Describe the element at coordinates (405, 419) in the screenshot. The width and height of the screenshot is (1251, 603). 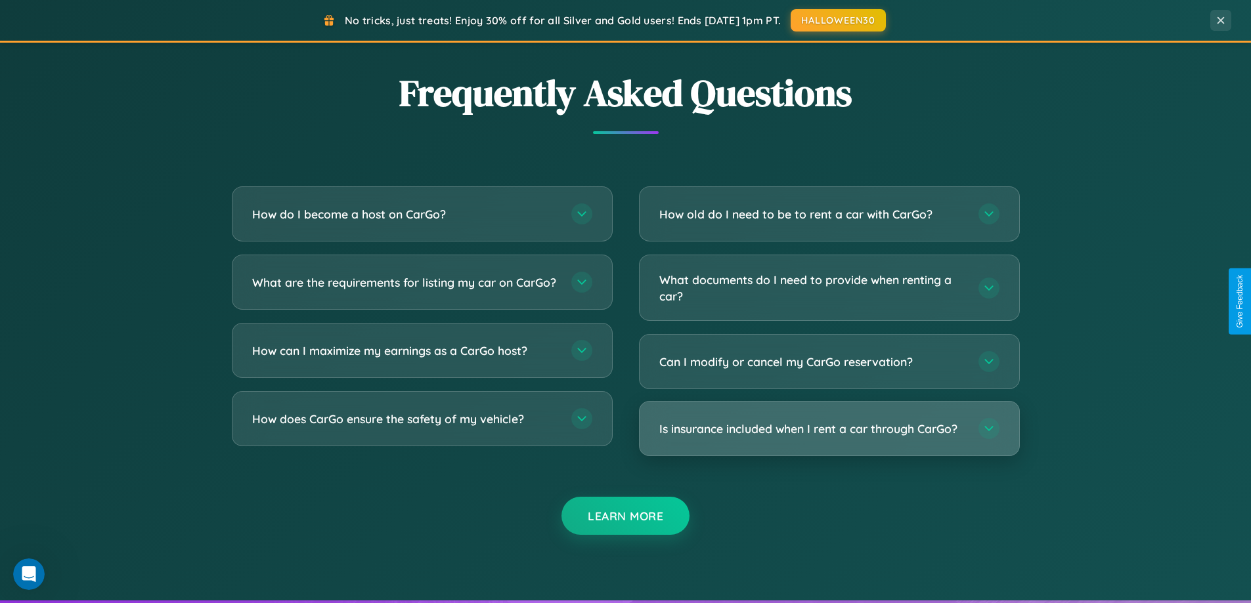
I see `h3: How does CarGo ensure the safety of my vehicle?` at that location.